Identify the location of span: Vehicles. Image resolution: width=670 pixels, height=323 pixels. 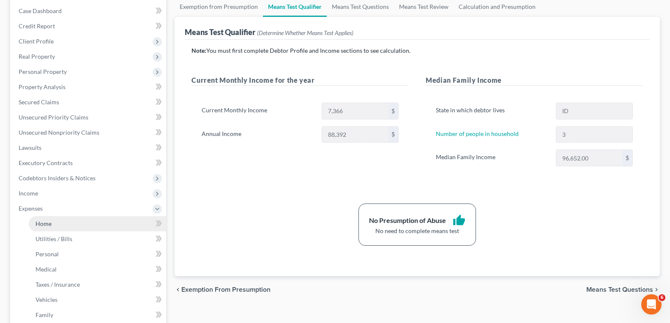
(46, 300).